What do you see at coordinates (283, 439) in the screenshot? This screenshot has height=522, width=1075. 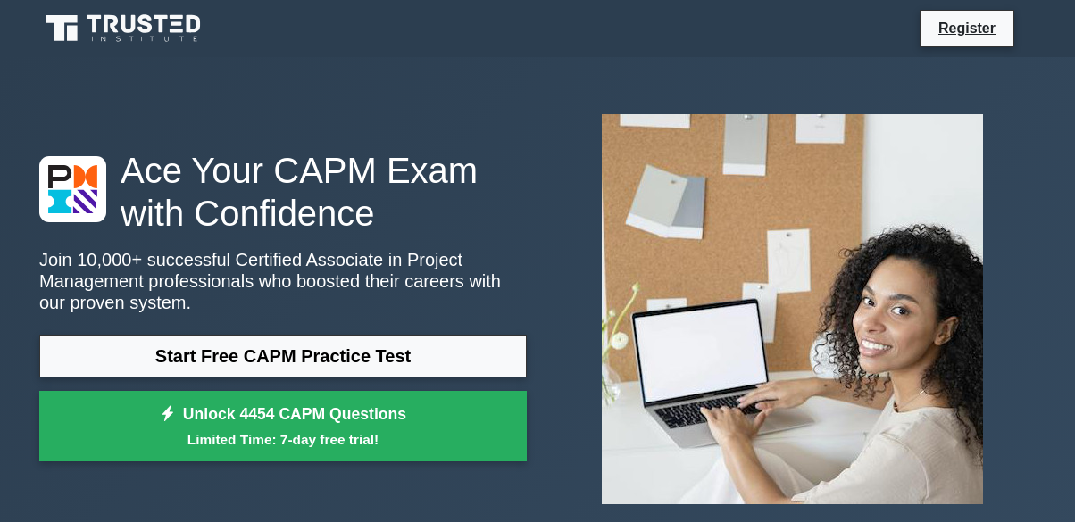 I see `small: Limited Time: 7-day free trial!` at bounding box center [283, 439].